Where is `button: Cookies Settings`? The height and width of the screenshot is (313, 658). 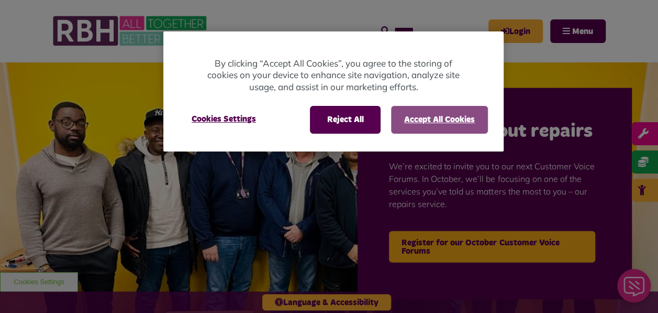 button: Cookies Settings is located at coordinates (224, 119).